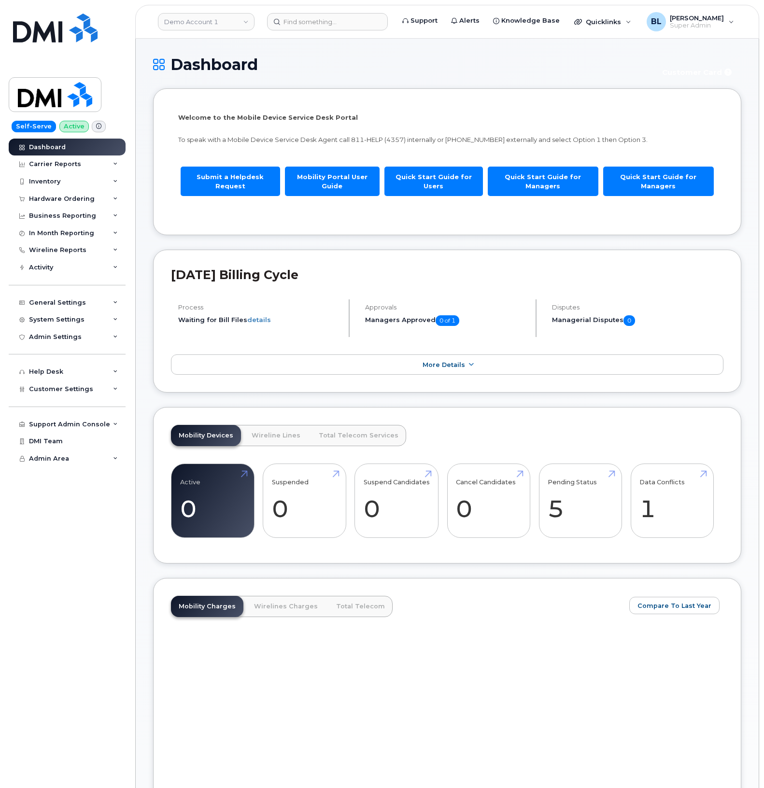 The width and height of the screenshot is (764, 788). Describe the element at coordinates (213, 501) in the screenshot. I see `a: Active 0` at that location.